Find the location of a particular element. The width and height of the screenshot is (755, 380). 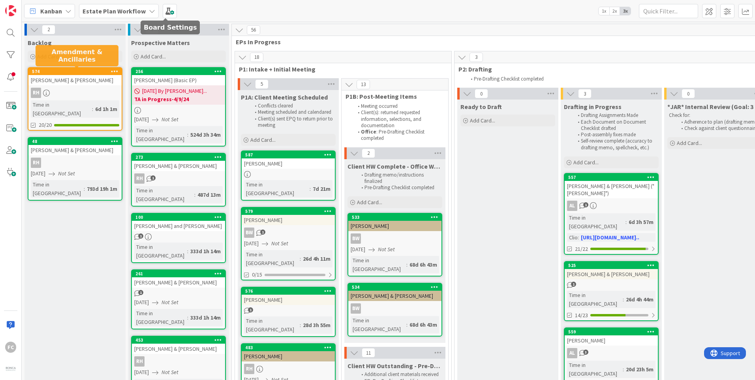

li: Pre-Drafting Checklist completed is located at coordinates (399, 188).